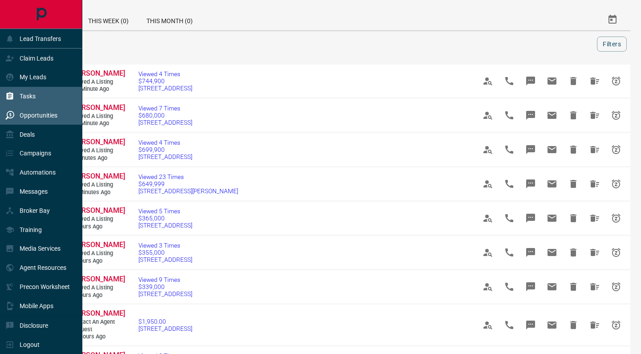 The image size is (641, 354). What do you see at coordinates (98, 158) in the screenshot?
I see `span: 3 minutes ago` at bounding box center [98, 158].